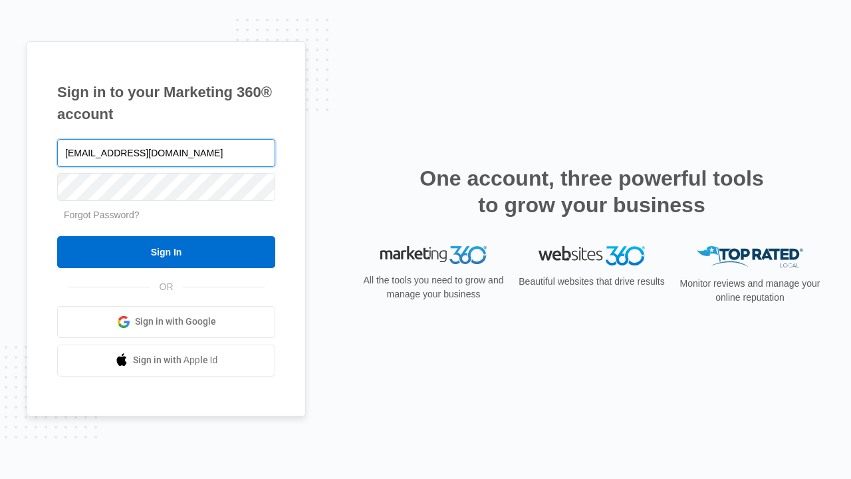  What do you see at coordinates (102, 215) in the screenshot?
I see `a: Forgot Password?` at bounding box center [102, 215].